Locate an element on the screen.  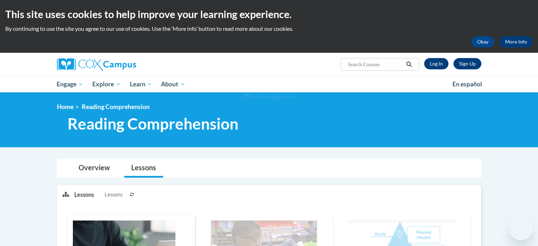
a: Log In is located at coordinates (437, 64).